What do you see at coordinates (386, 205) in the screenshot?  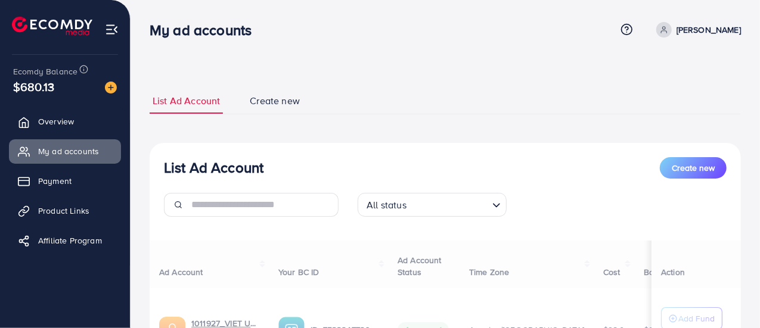 I see `span: All status` at bounding box center [386, 205].